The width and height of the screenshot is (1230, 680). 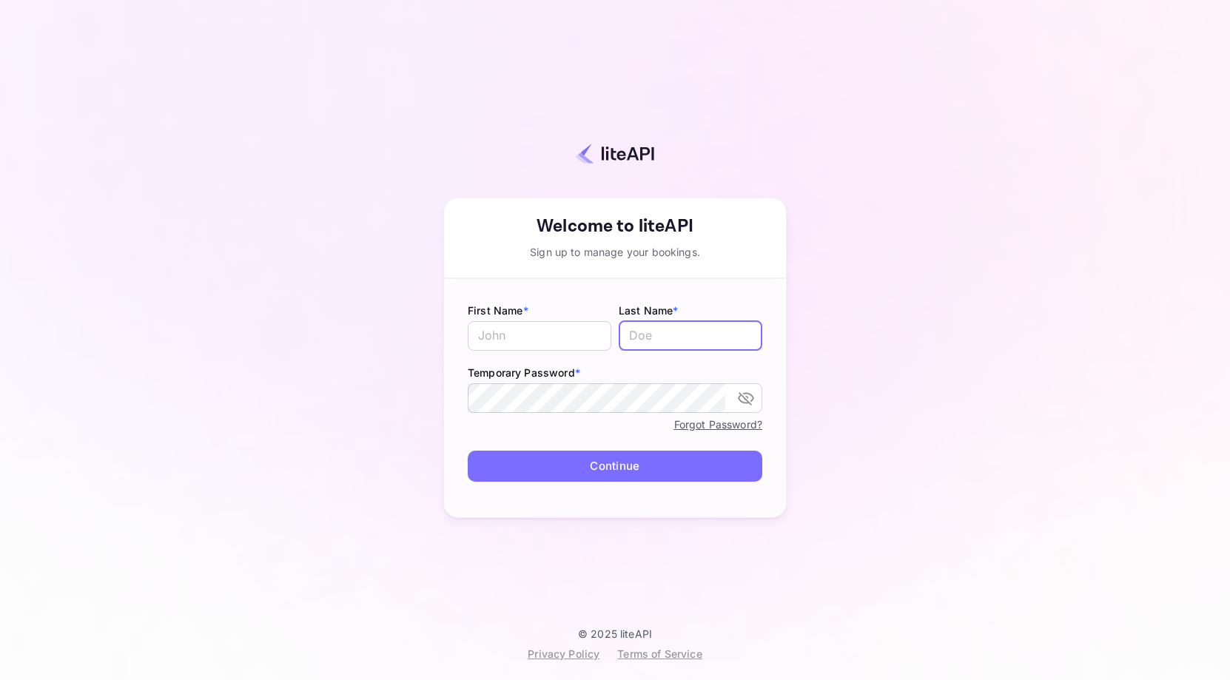 I want to click on p: © 2025 liteAPI, so click(x=615, y=633).